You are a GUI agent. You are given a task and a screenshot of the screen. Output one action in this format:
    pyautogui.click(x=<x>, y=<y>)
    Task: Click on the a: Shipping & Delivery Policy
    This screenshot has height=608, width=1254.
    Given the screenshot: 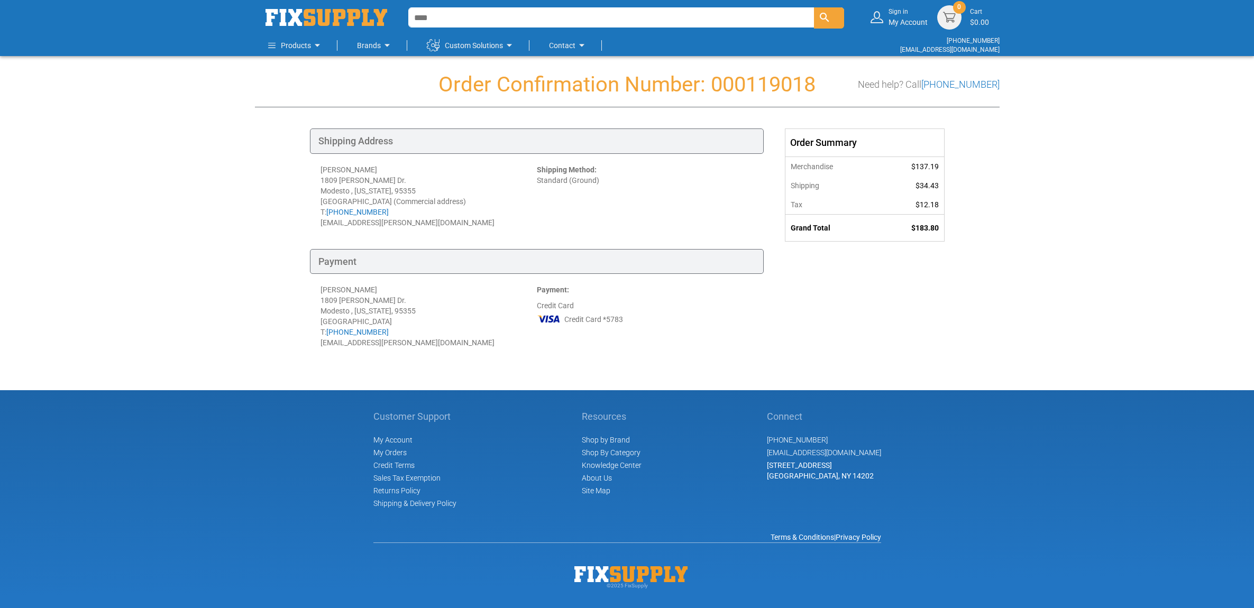 What is the action you would take?
    pyautogui.click(x=415, y=503)
    